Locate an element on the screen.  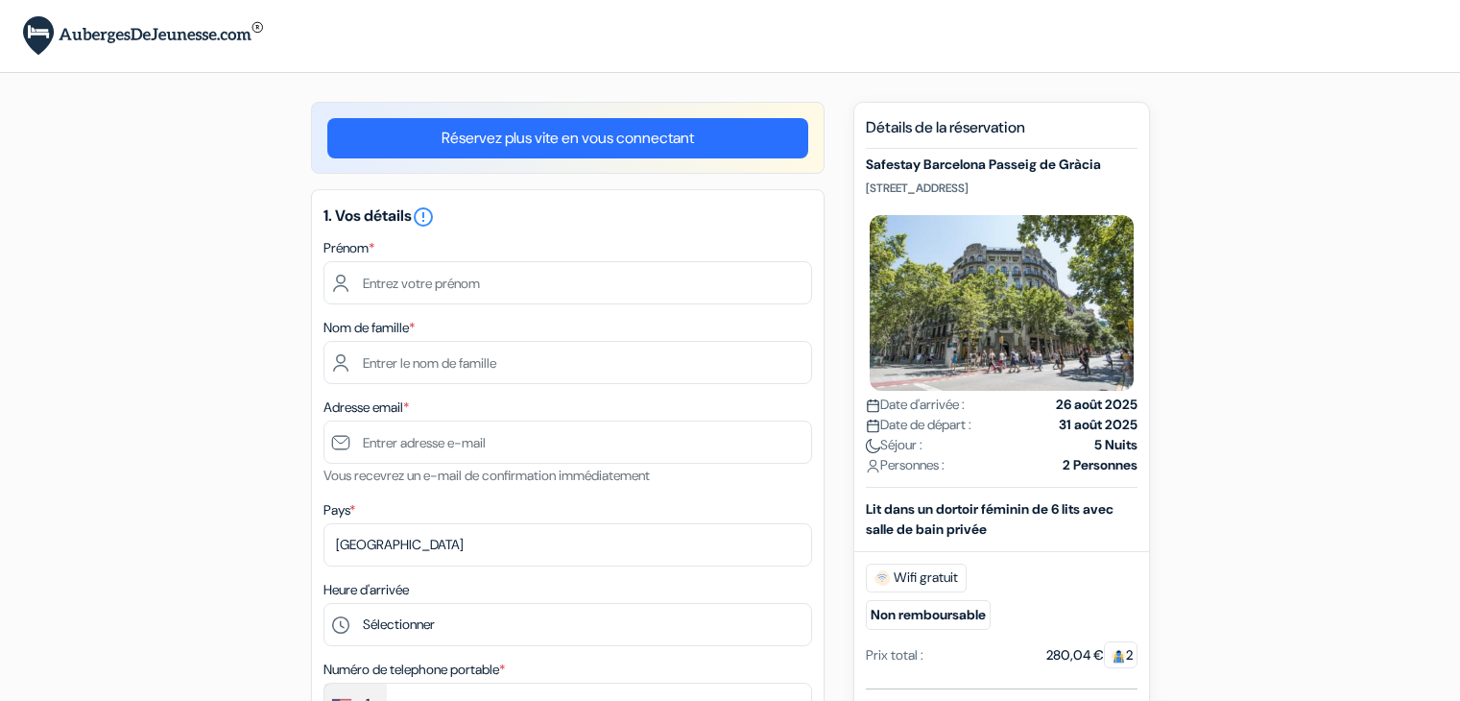
label: Pays is located at coordinates (339, 510).